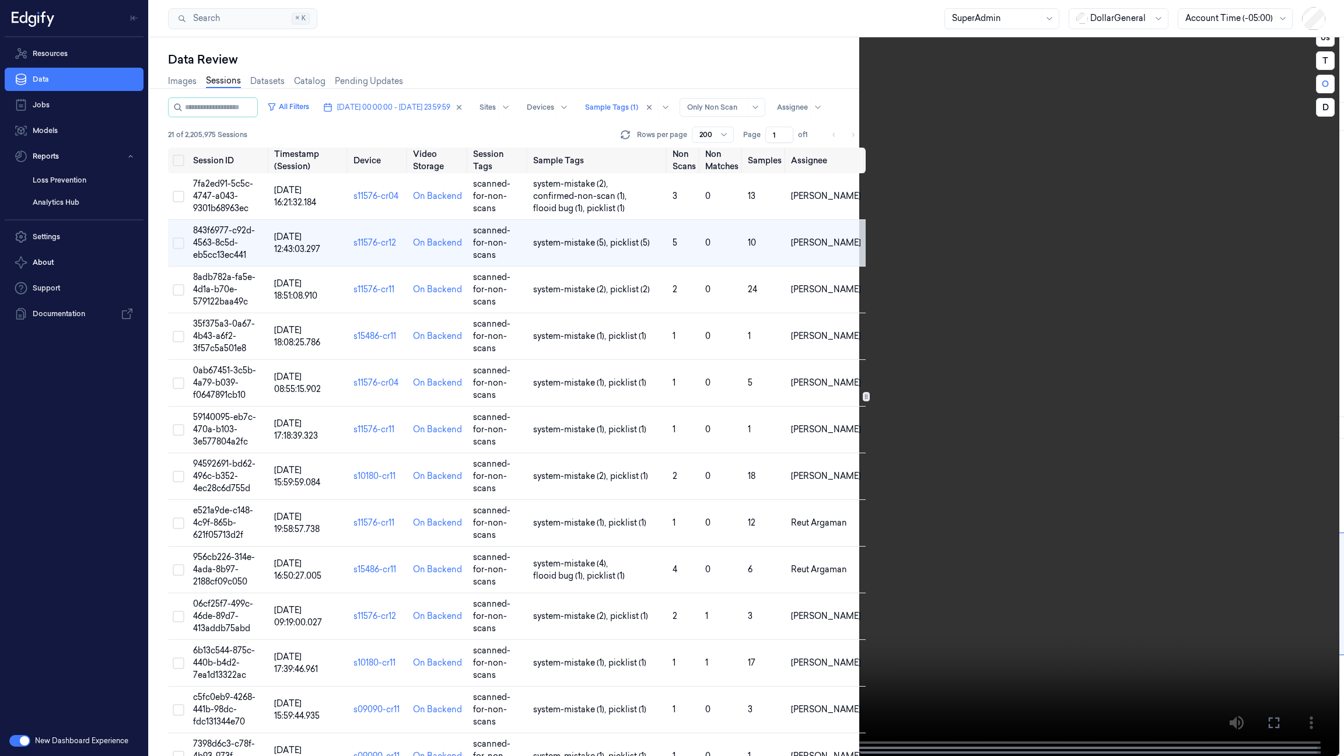  Describe the element at coordinates (750, 383) in the screenshot. I see `span: 5` at that location.